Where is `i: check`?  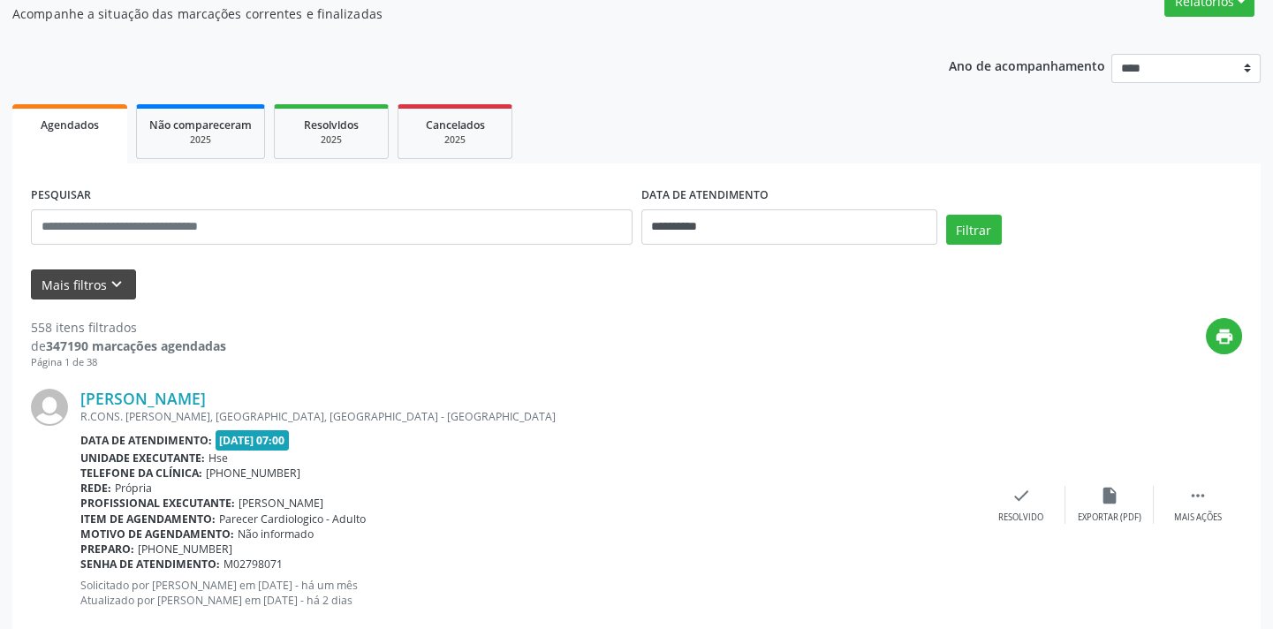
i: check is located at coordinates (1021, 495).